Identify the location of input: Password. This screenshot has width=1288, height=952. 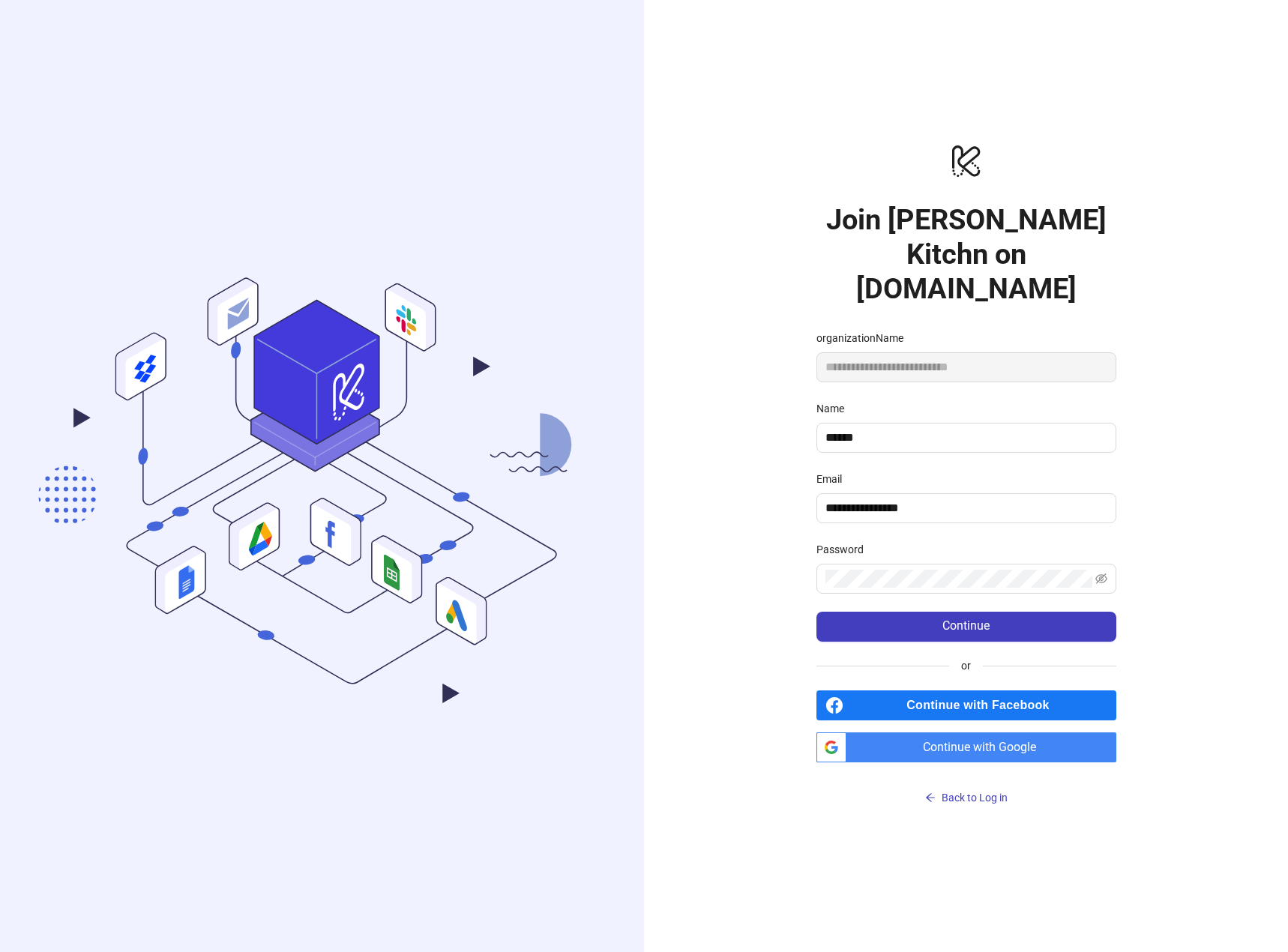
(959, 579).